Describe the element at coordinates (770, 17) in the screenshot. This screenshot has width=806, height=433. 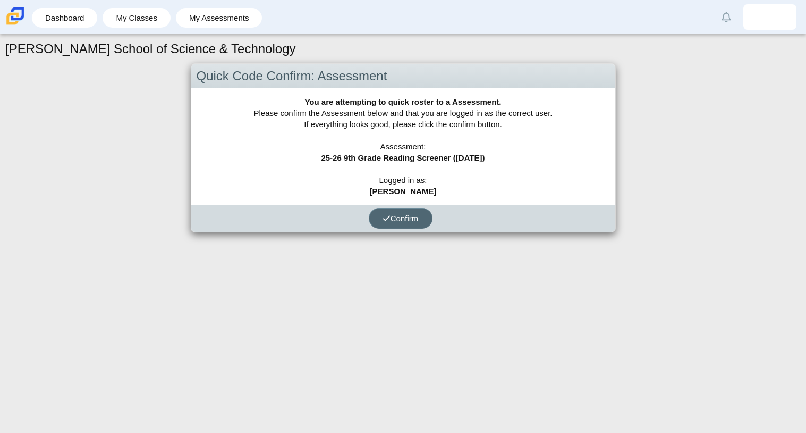
I see `img: naomi.penamariano.lvTMFI` at that location.